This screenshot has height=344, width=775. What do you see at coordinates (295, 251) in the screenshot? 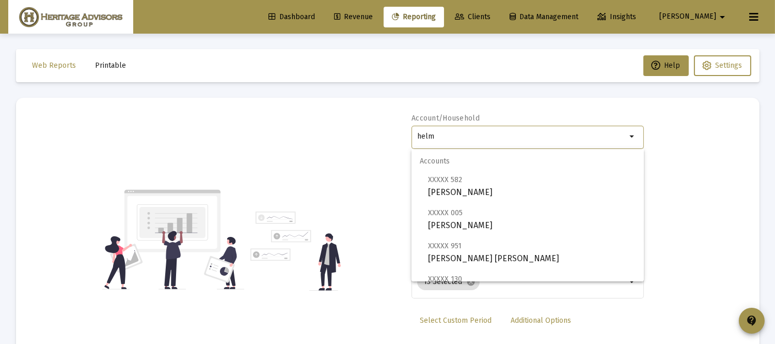
I see `img: reporting-alt` at bounding box center [295, 251].